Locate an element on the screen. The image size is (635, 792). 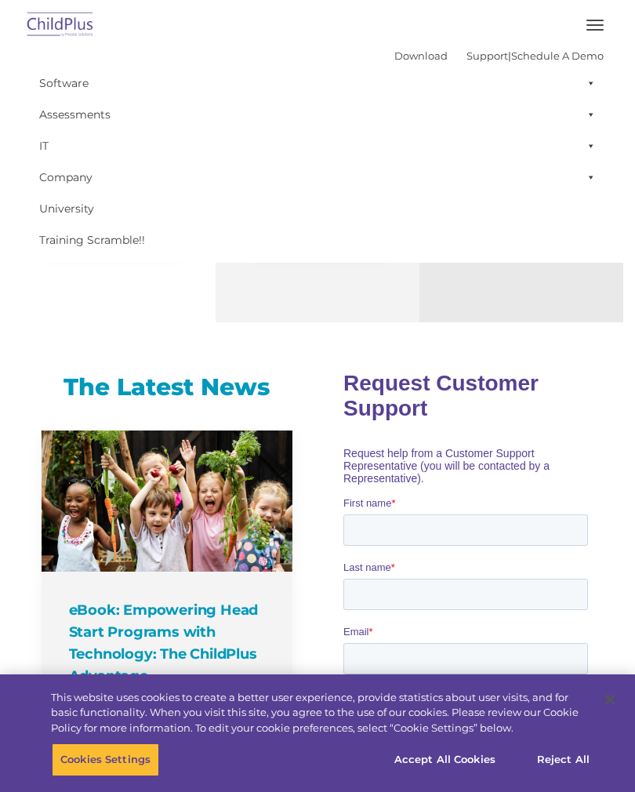
button: Cookies Settings is located at coordinates (105, 760).